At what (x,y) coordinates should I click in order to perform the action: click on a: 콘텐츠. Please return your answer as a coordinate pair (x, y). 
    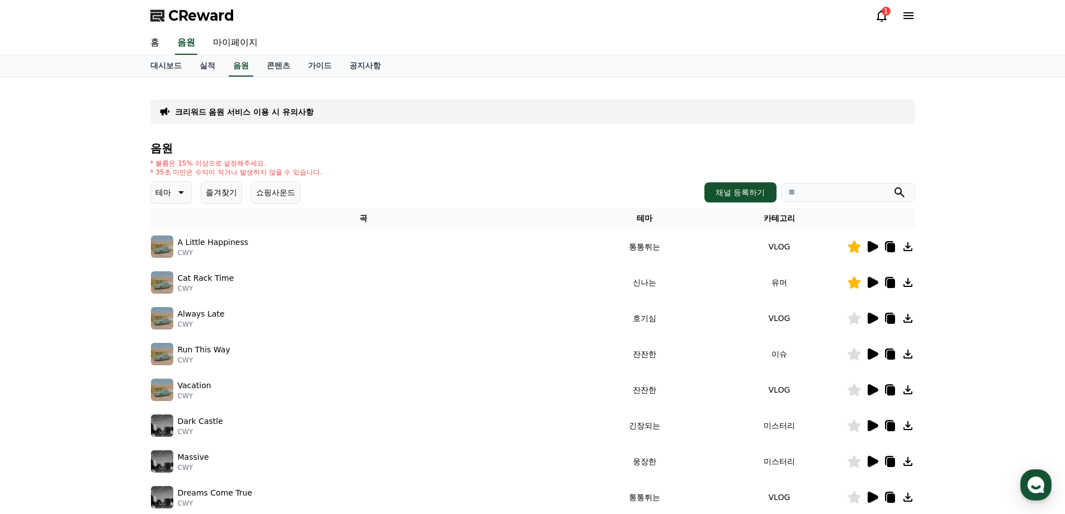
    Looking at the image, I should click on (278, 66).